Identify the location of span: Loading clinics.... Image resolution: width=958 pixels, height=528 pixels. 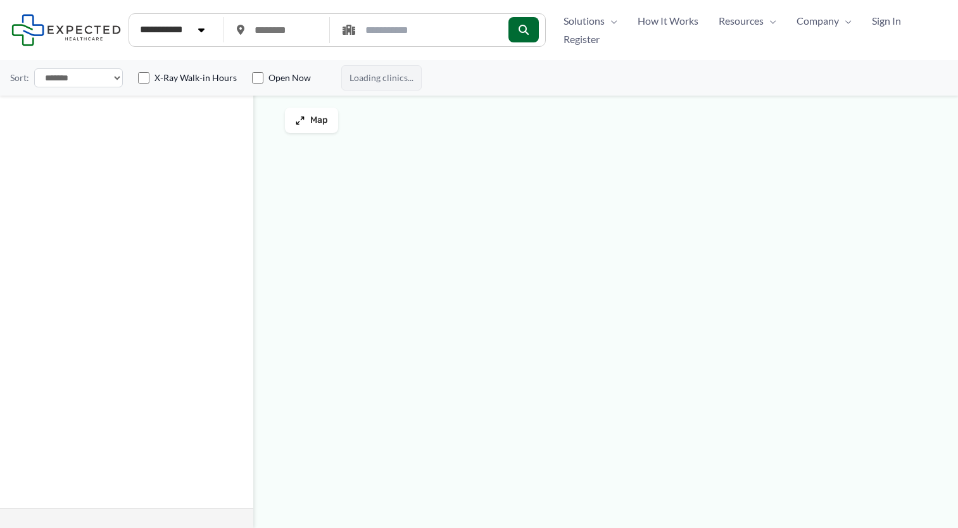
(381, 78).